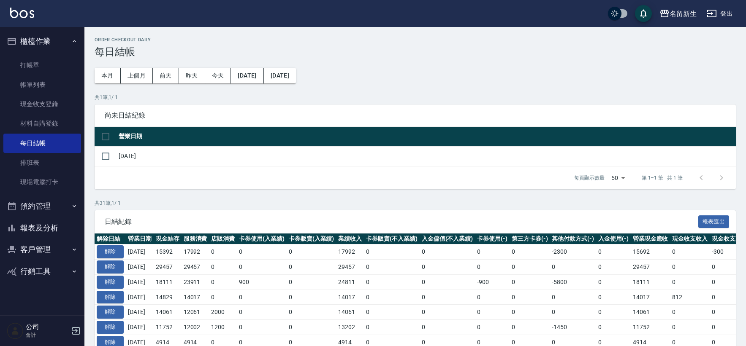 The width and height of the screenshot is (746, 346). Describe the element at coordinates (15, 331) in the screenshot. I see `img: Person` at that location.